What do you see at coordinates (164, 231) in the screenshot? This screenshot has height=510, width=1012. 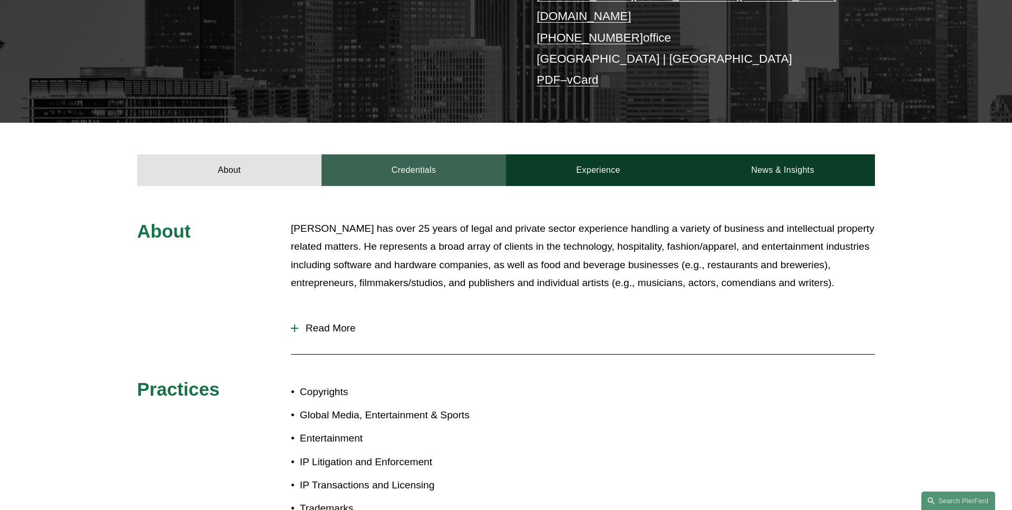 I see `span: About` at bounding box center [164, 231].